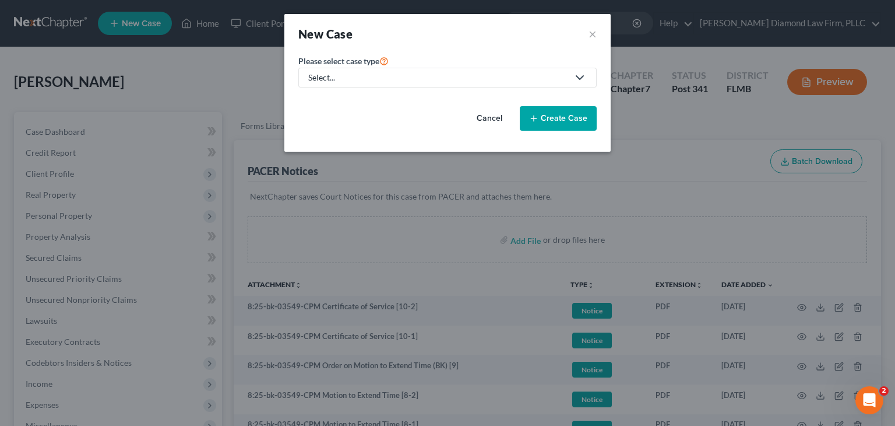 The width and height of the screenshot is (895, 426). Describe the element at coordinates (884, 391) in the screenshot. I see `span: 2` at that location.